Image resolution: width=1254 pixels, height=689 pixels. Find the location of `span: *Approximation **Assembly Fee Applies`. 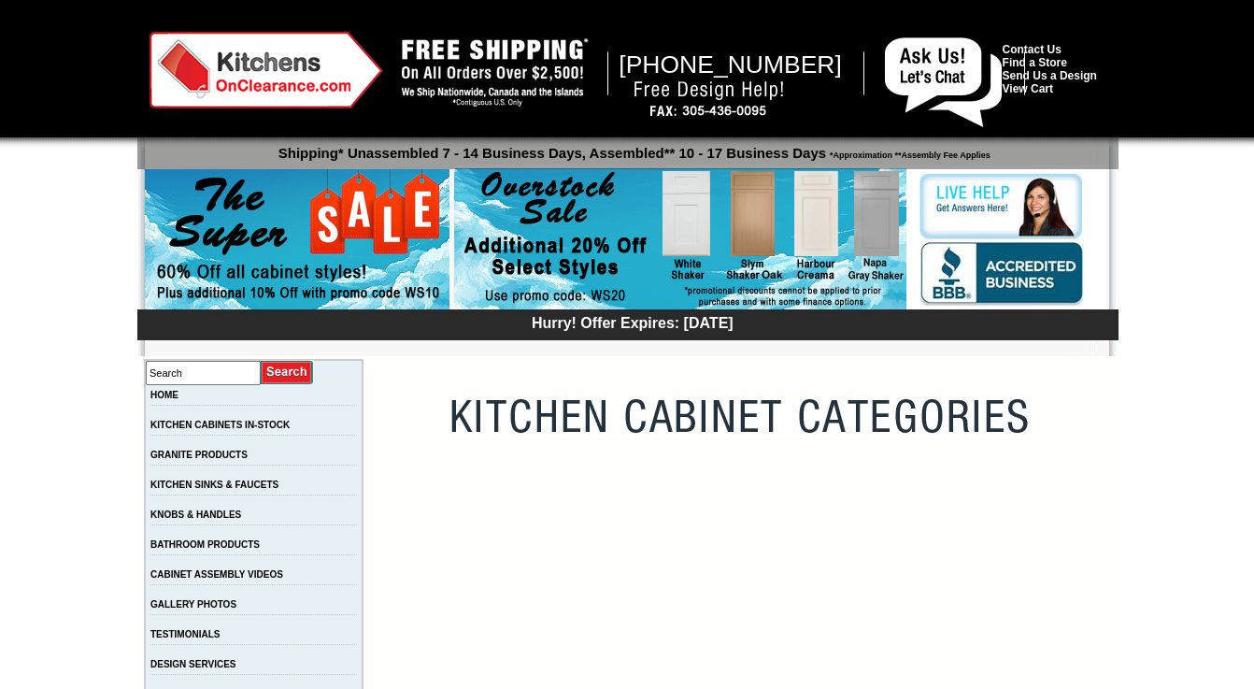

span: *Approximation **Assembly Fee Applies is located at coordinates (908, 152).